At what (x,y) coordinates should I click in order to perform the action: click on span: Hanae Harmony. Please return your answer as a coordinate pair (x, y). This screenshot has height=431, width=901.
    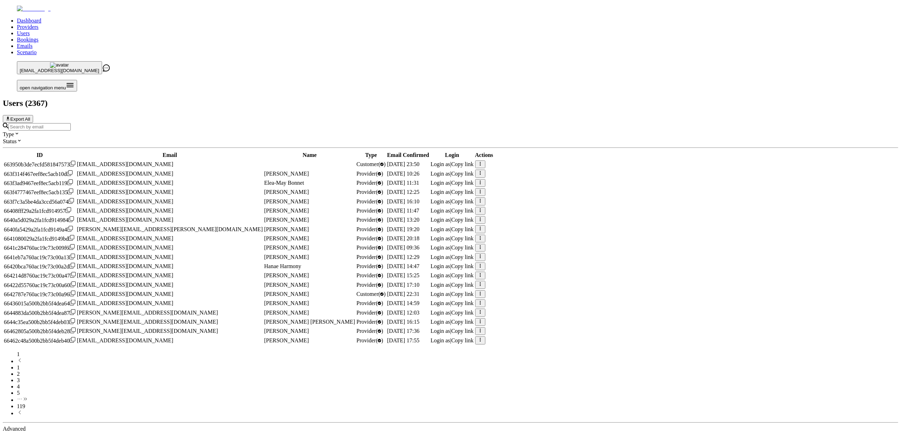
    Looking at the image, I should click on (283, 266).